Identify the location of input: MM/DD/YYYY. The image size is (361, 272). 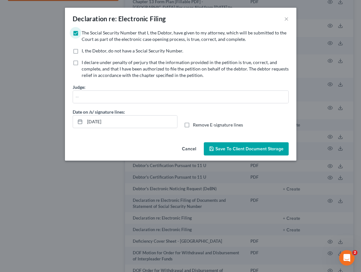
(131, 122).